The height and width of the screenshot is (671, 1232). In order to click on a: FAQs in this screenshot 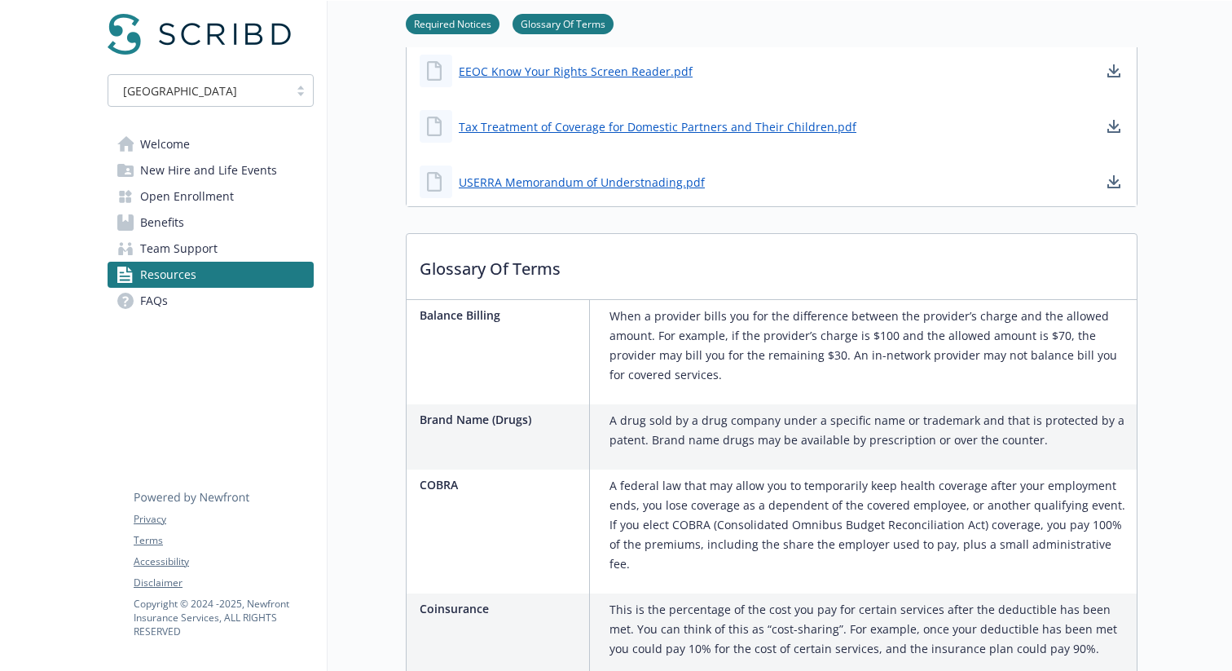, I will do `click(210, 301)`.